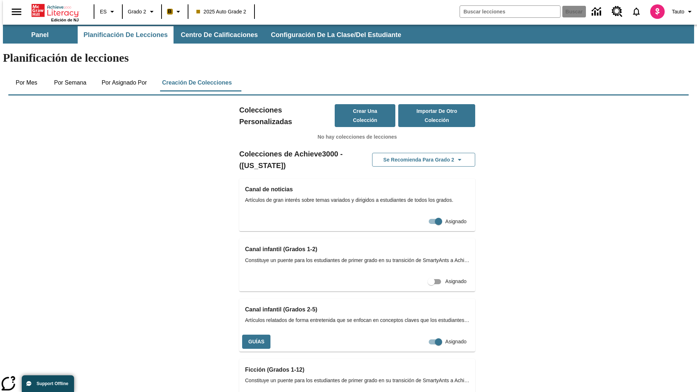 The image size is (697, 392). I want to click on button: Centro de calificaciones, so click(219, 35).